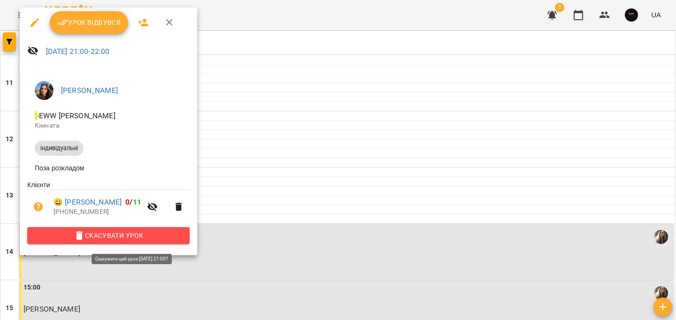  I want to click on span: Скасувати Урок, so click(108, 236).